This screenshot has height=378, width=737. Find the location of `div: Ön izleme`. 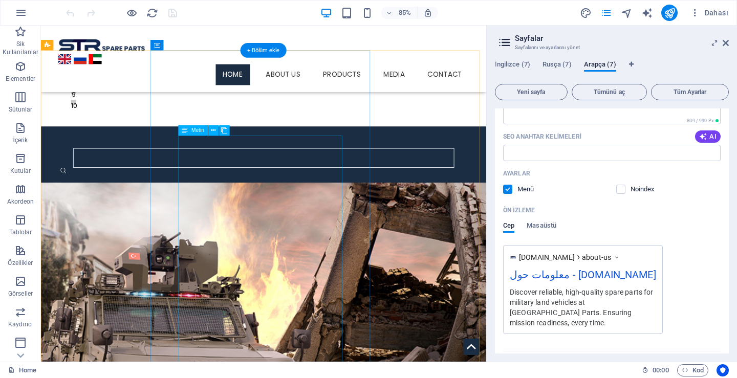

div: Ön izleme is located at coordinates (530, 231).